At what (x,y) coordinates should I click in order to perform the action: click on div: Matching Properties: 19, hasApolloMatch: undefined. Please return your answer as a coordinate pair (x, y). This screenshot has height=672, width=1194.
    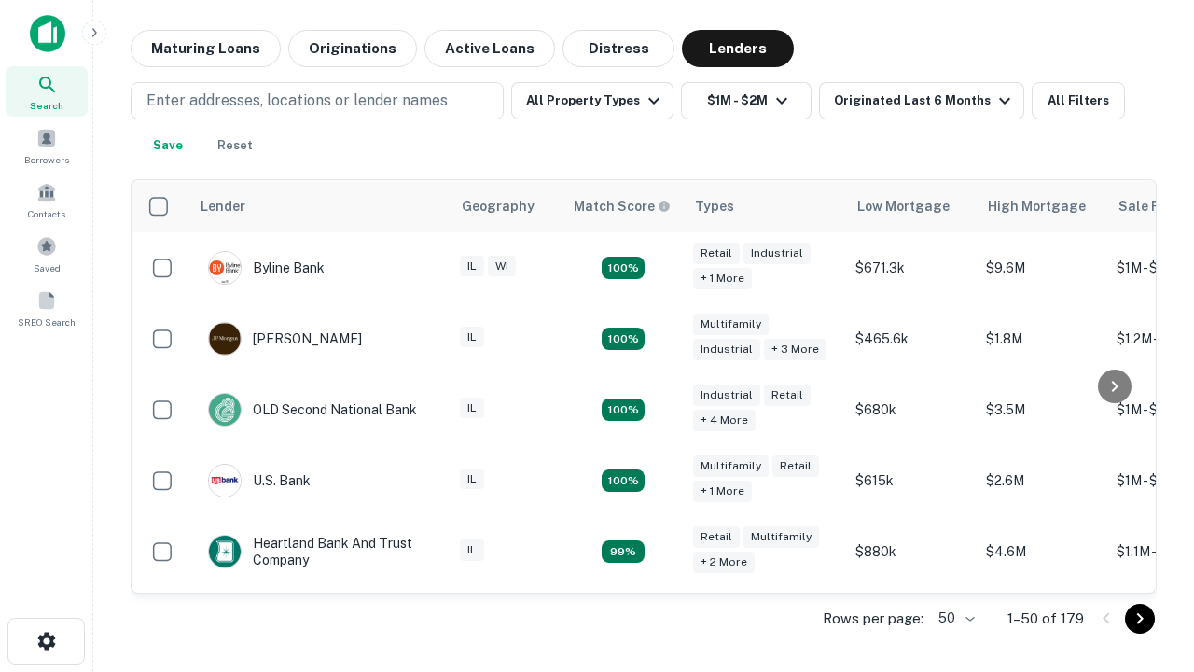
    Looking at the image, I should click on (623, 410).